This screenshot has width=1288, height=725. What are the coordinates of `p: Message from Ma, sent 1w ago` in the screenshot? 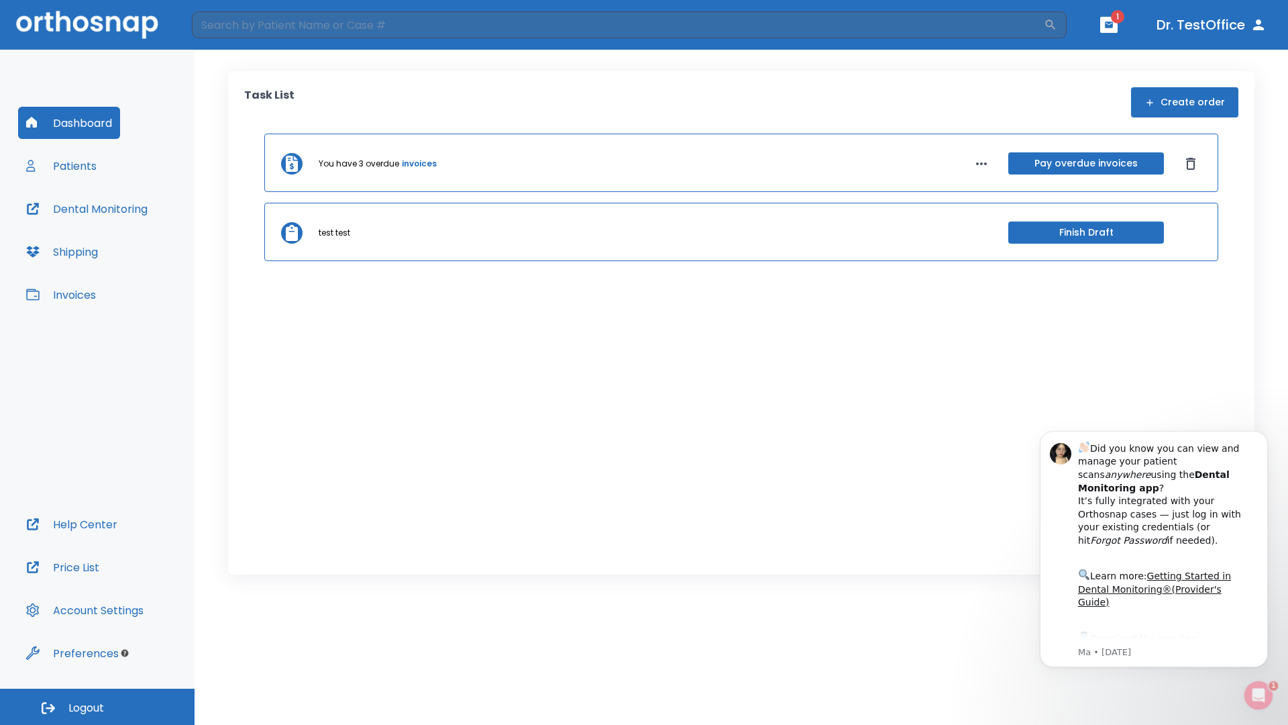 It's located at (143, 242).